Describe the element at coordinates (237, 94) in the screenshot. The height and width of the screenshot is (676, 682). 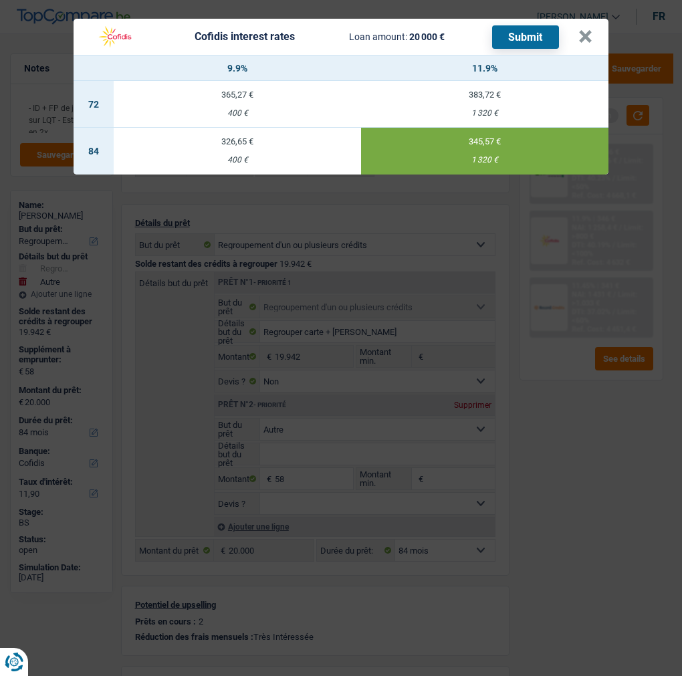
I see `div: 365,27 €` at that location.